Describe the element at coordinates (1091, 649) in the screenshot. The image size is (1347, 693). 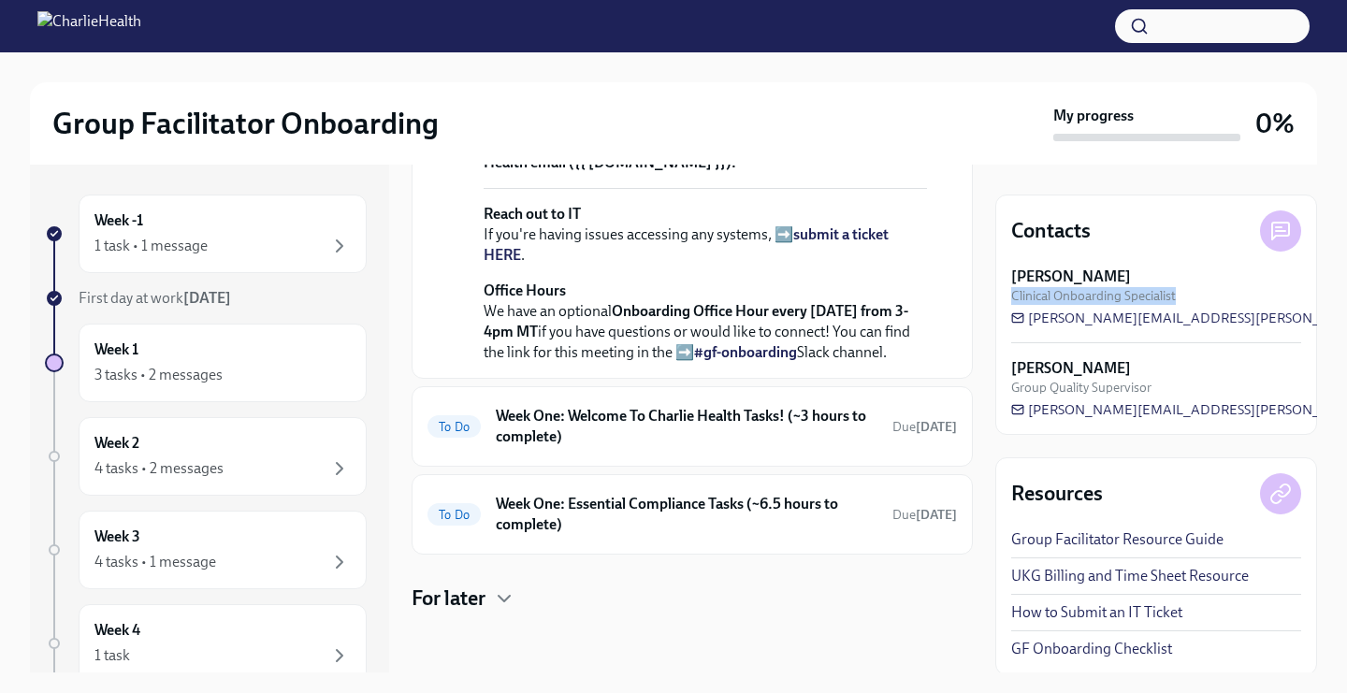
I see `a: GF Onboarding Checklist` at that location.